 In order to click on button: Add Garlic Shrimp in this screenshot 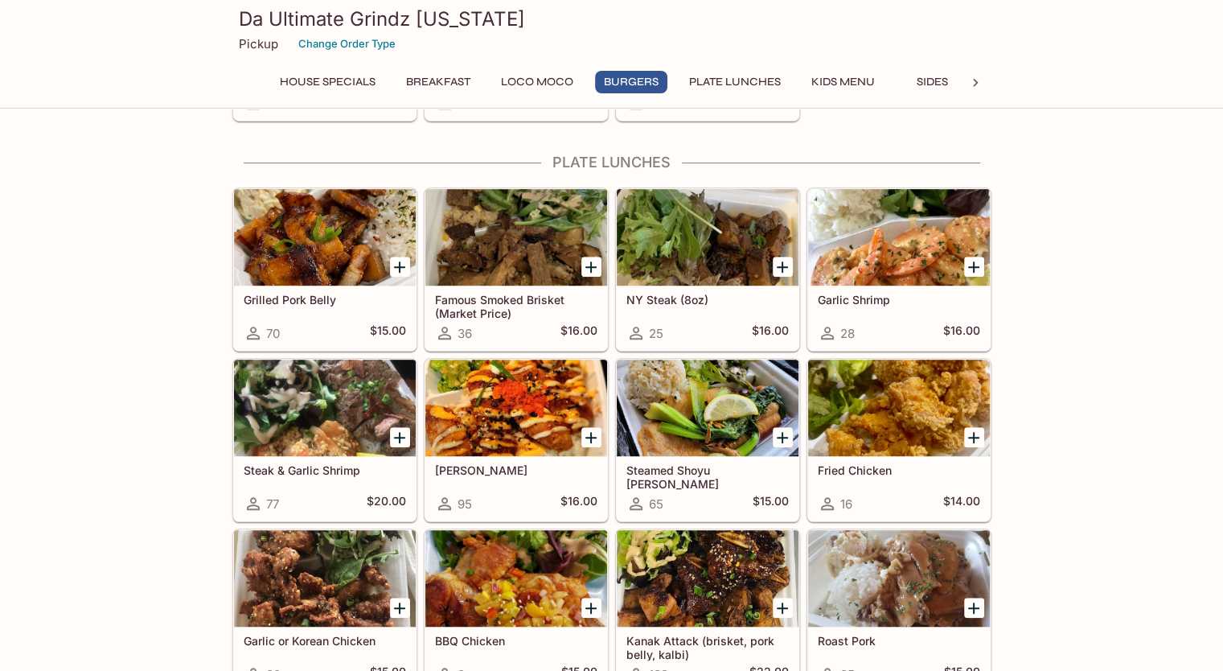, I will do `click(974, 266)`.